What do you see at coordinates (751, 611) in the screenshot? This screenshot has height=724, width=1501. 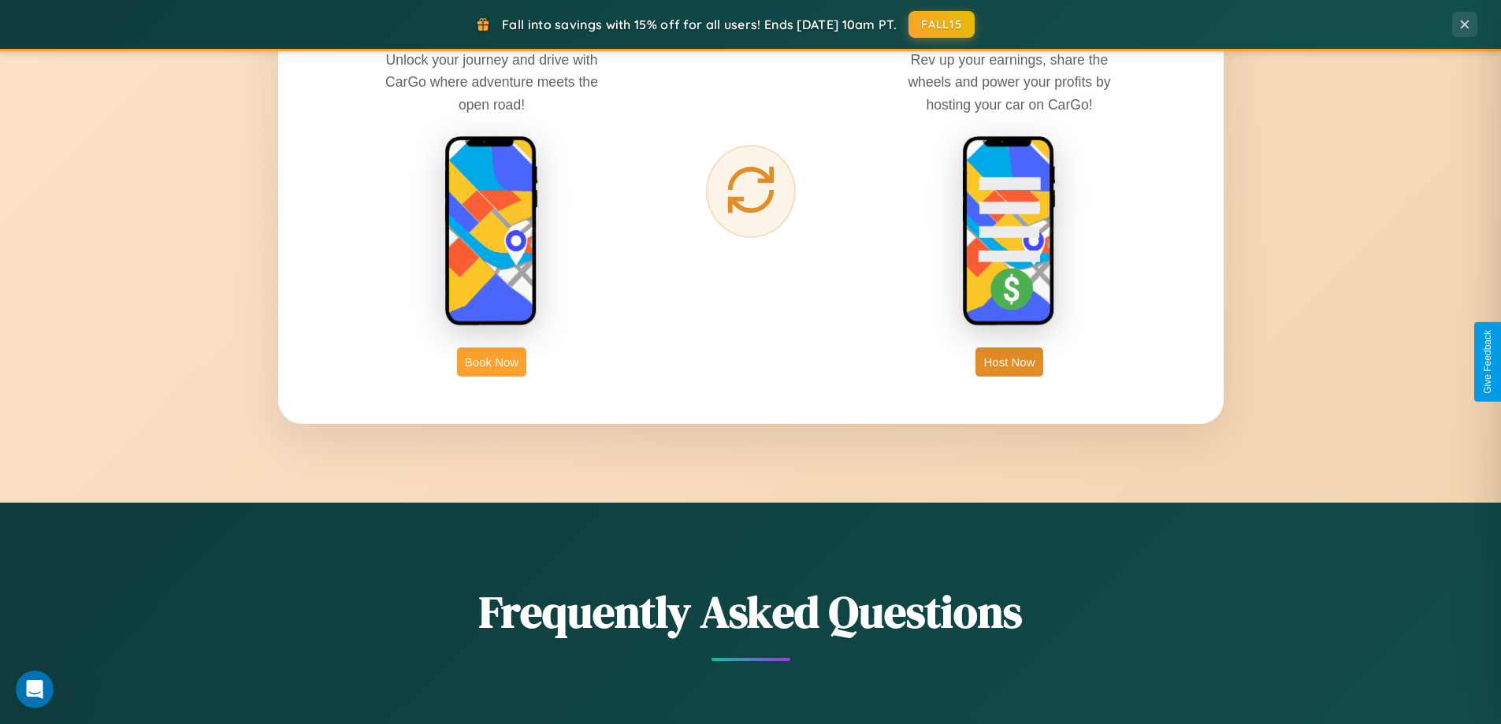 I see `h2: Frequently Asked Questions` at bounding box center [751, 611].